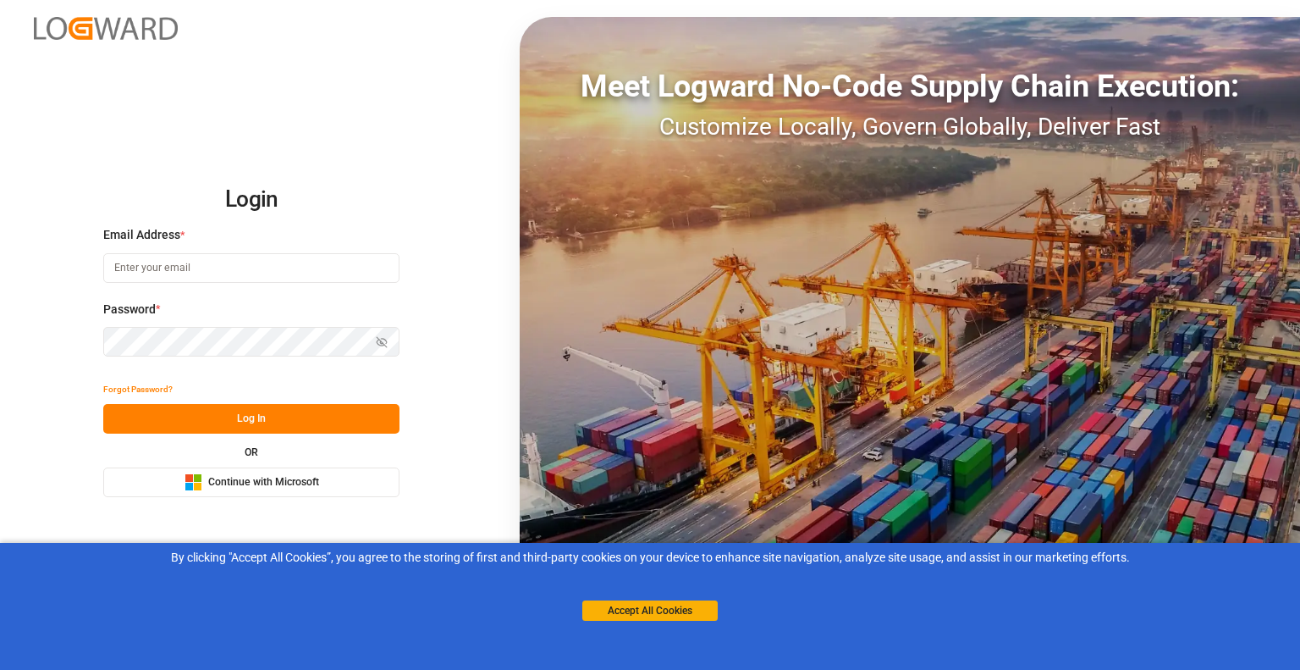 This screenshot has height=670, width=1300. What do you see at coordinates (130, 309) in the screenshot?
I see `span: Password` at bounding box center [130, 309].